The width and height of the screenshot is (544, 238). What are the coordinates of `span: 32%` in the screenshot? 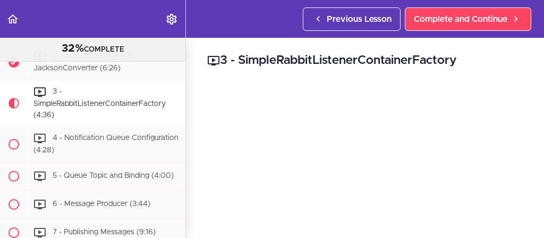 It's located at (73, 48).